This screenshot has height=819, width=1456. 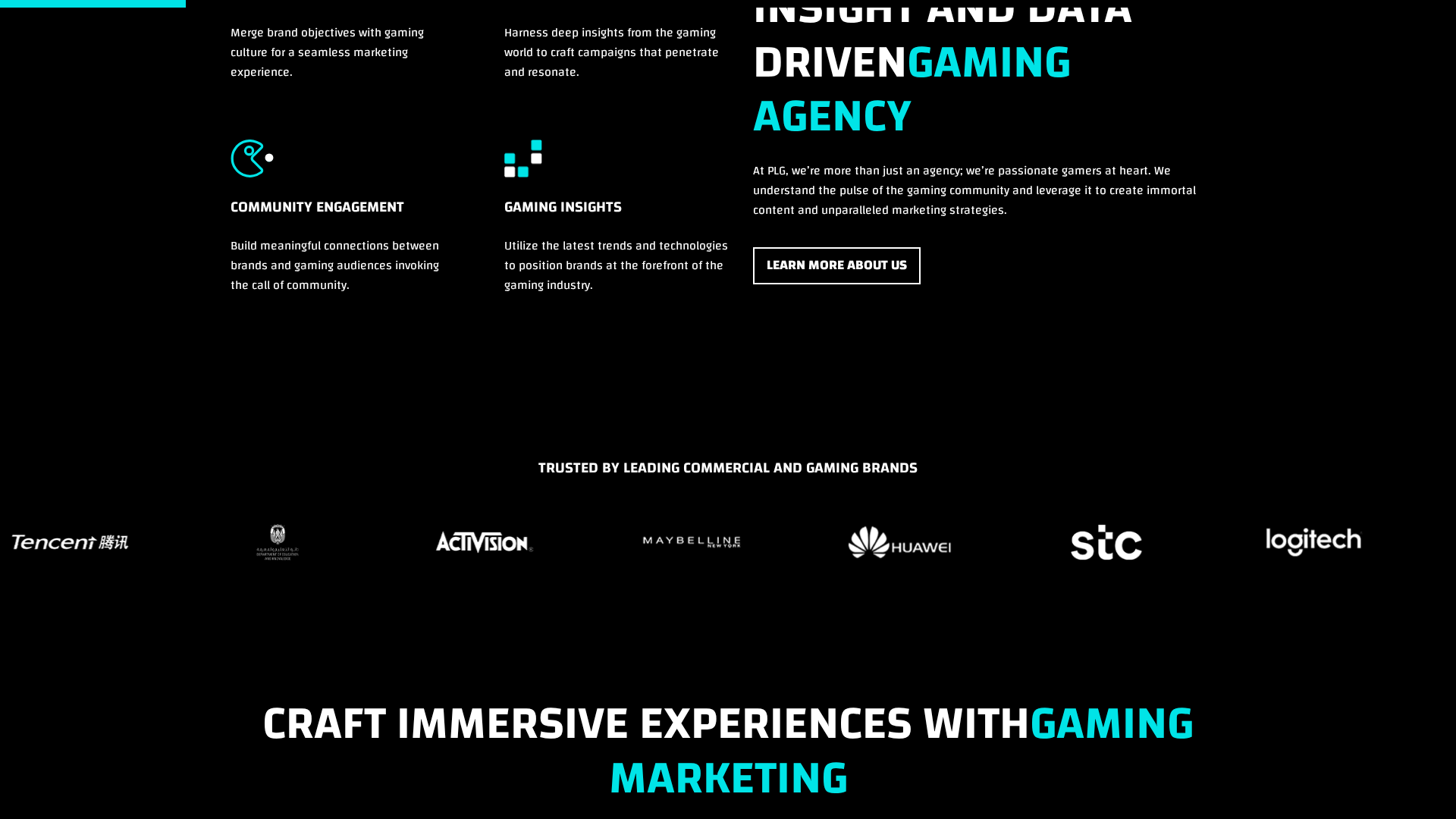 I want to click on div: Chat Widget, so click(x=1418, y=783).